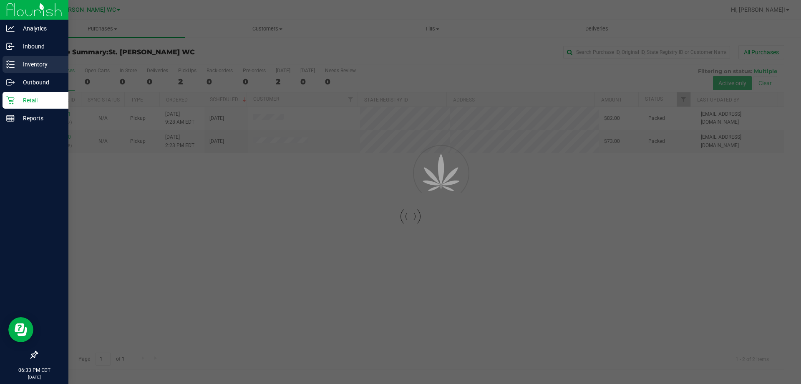  Describe the element at coordinates (40, 28) in the screenshot. I see `p: Analytics` at that location.